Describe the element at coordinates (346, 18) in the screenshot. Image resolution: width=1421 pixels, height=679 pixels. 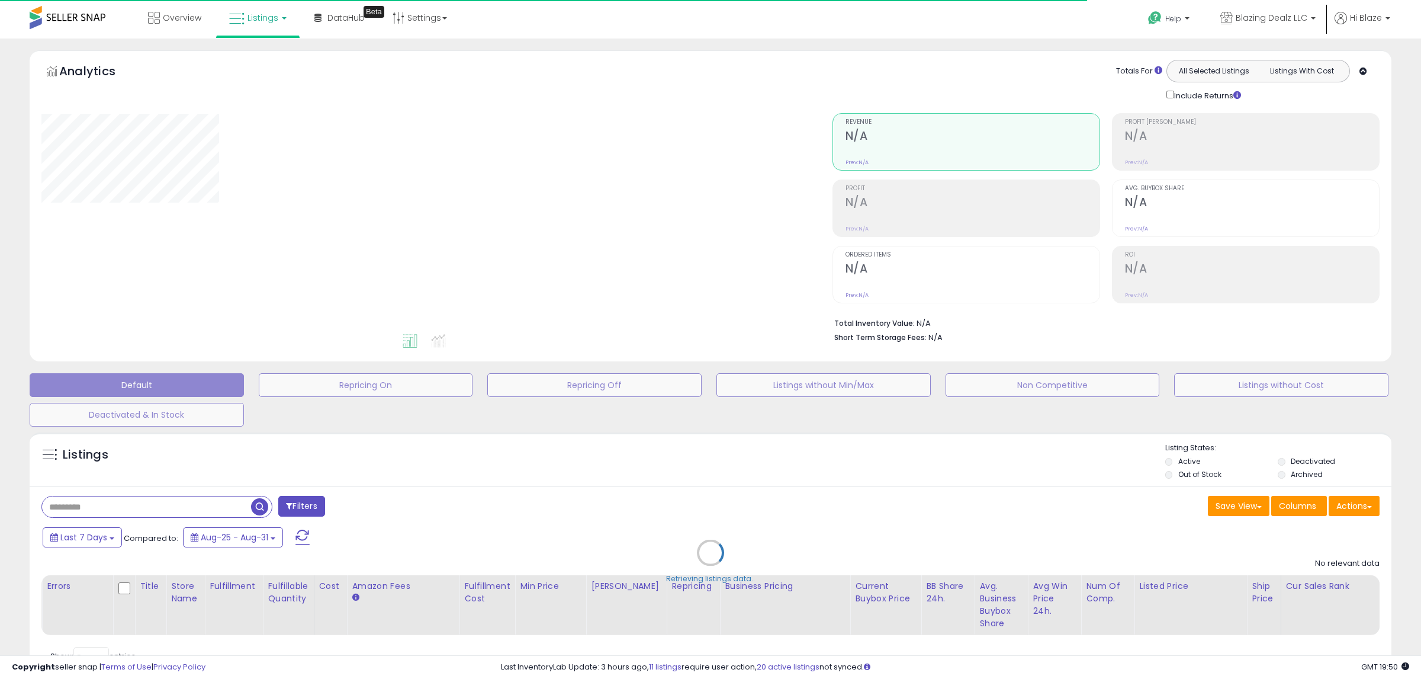
I see `span: DataHub` at that location.